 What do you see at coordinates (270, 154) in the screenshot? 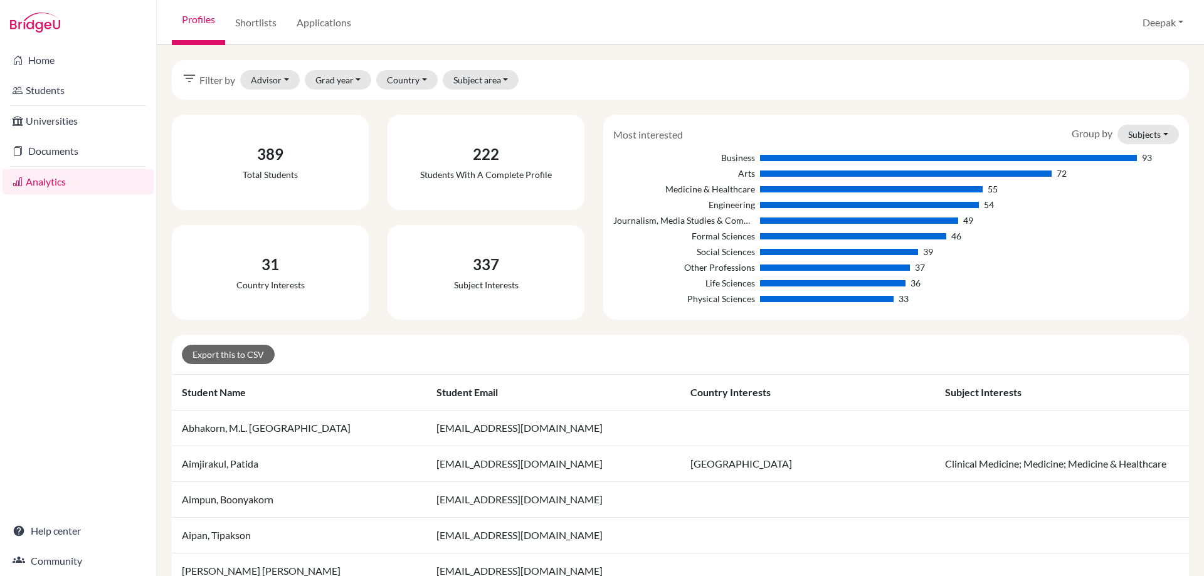
I see `div: 389` at bounding box center [270, 154].